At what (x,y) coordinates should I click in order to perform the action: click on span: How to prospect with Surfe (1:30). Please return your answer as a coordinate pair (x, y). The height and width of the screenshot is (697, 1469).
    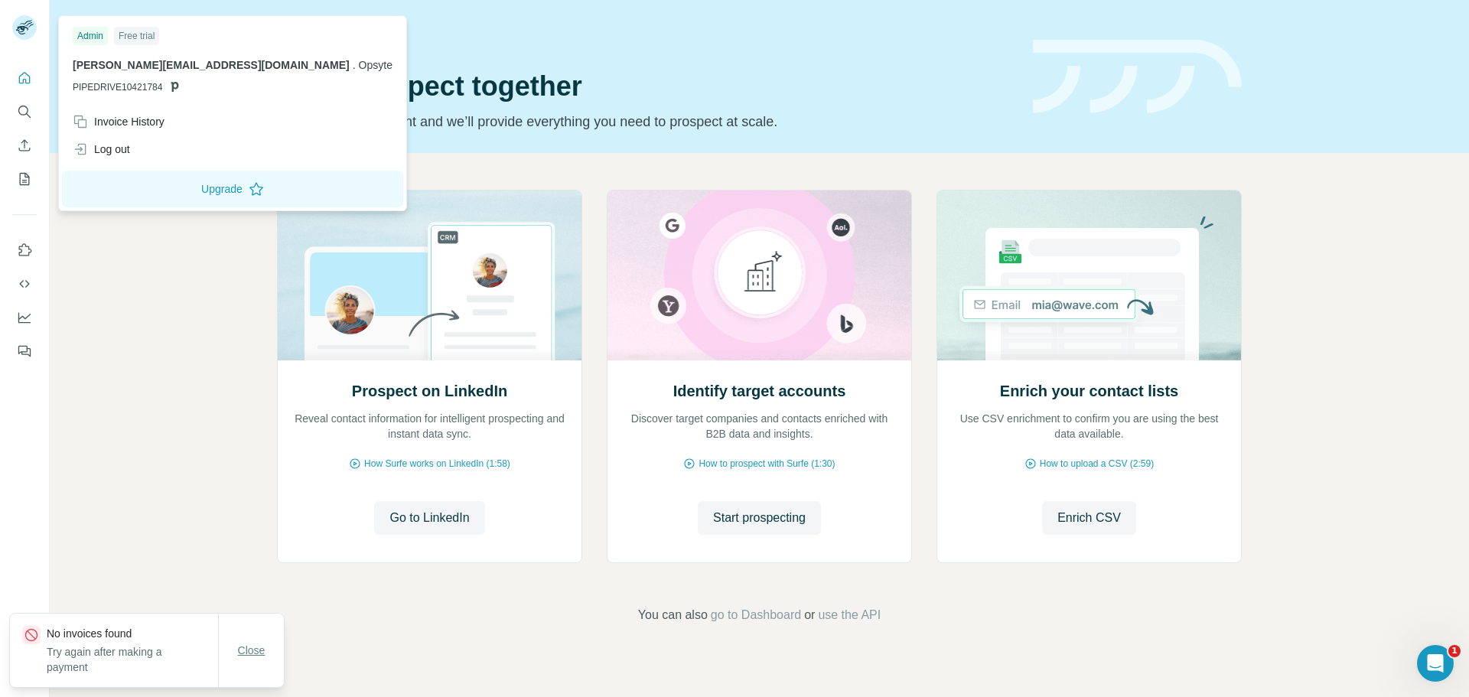
    Looking at the image, I should click on (767, 464).